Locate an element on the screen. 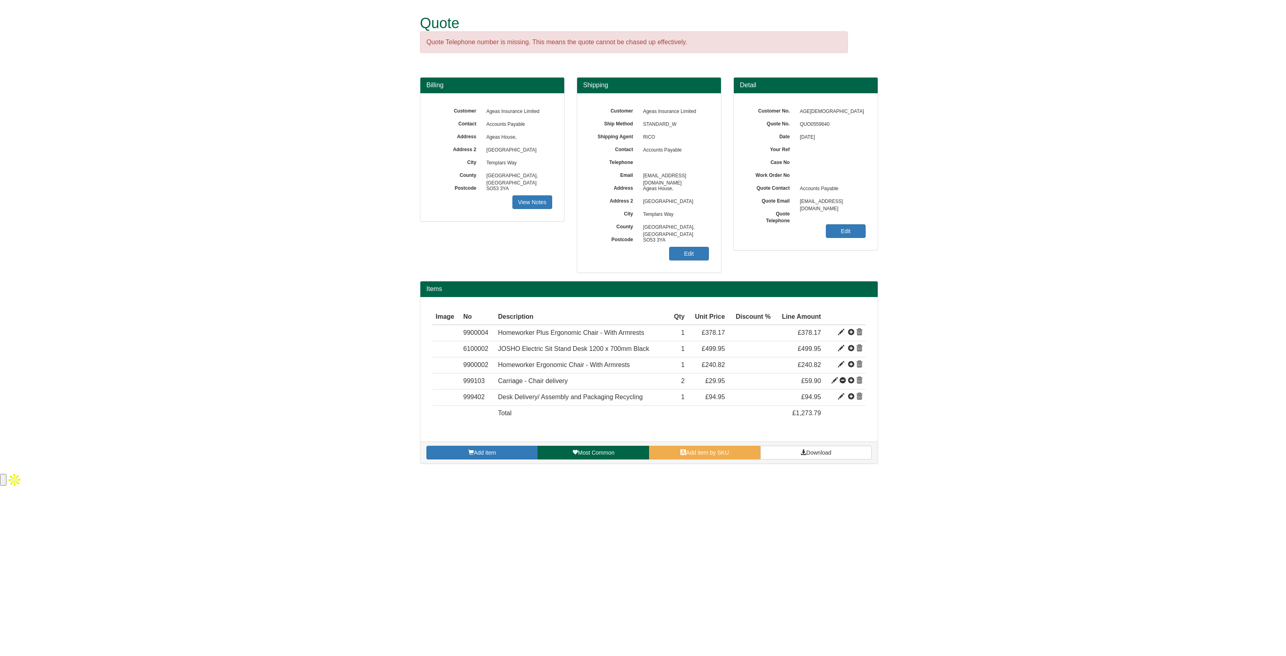 Image resolution: width=1286 pixels, height=656 pixels. label: Customer No. is located at coordinates (771, 110).